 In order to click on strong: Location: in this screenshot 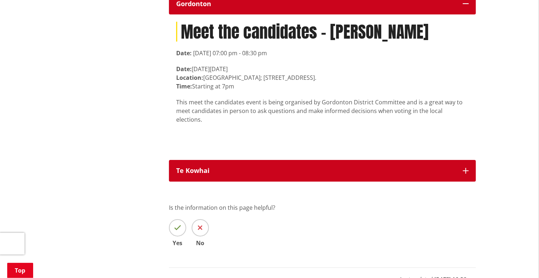, I will do `click(190, 78)`.